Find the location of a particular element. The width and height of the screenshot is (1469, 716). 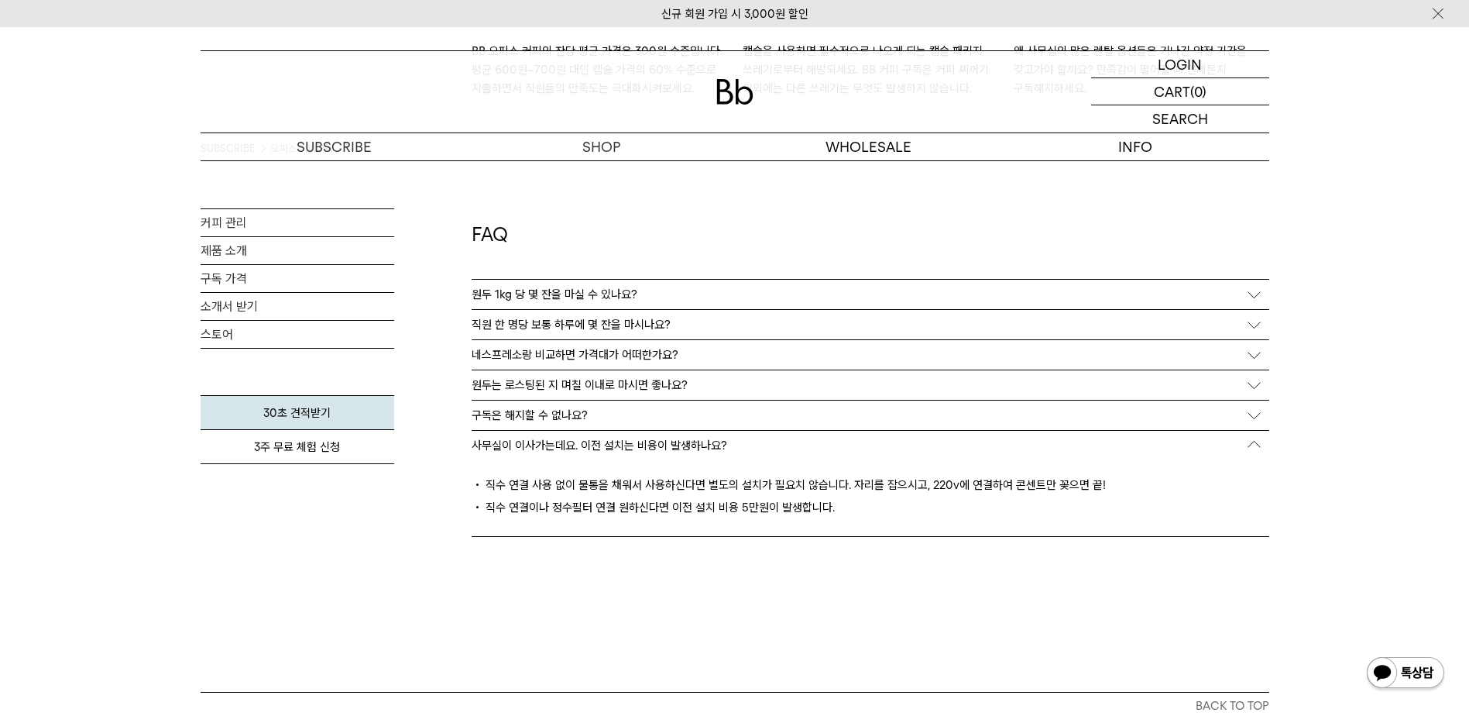

p: SUBSCRIBE is located at coordinates (334, 146).